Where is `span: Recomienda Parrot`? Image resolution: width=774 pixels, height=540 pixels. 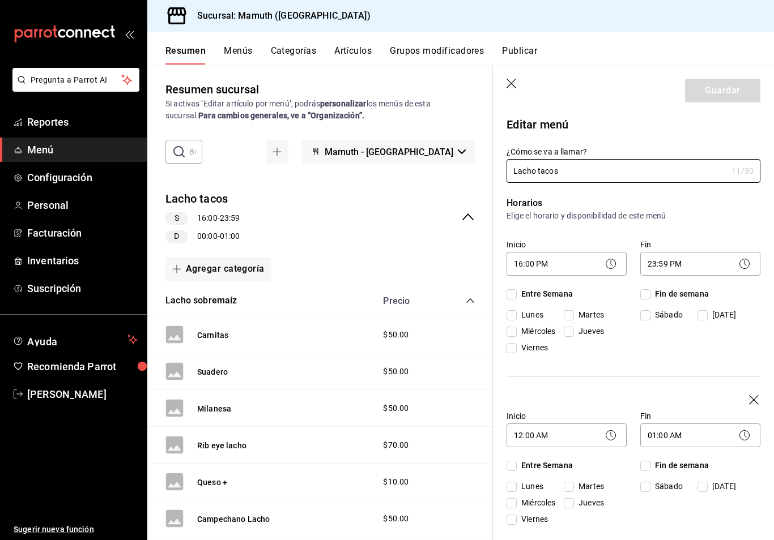 span: Recomienda Parrot is located at coordinates (82, 366).